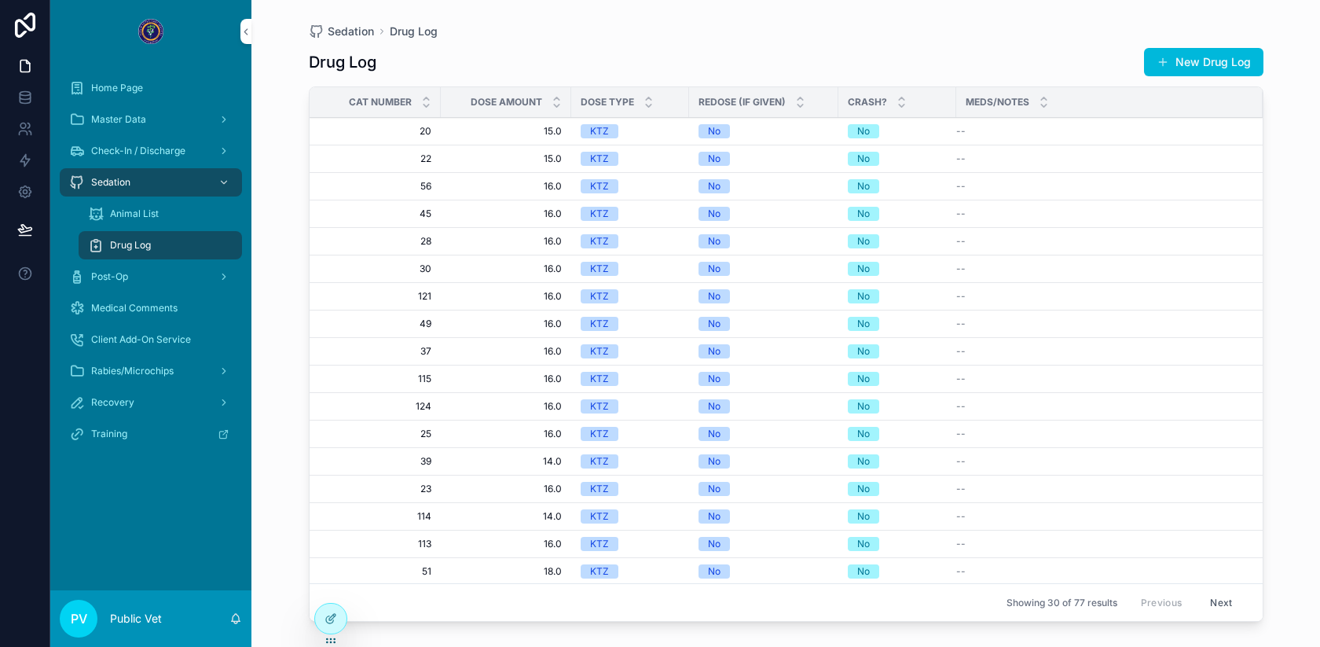 The image size is (1320, 647). Describe the element at coordinates (379, 461) in the screenshot. I see `span: 39` at that location.